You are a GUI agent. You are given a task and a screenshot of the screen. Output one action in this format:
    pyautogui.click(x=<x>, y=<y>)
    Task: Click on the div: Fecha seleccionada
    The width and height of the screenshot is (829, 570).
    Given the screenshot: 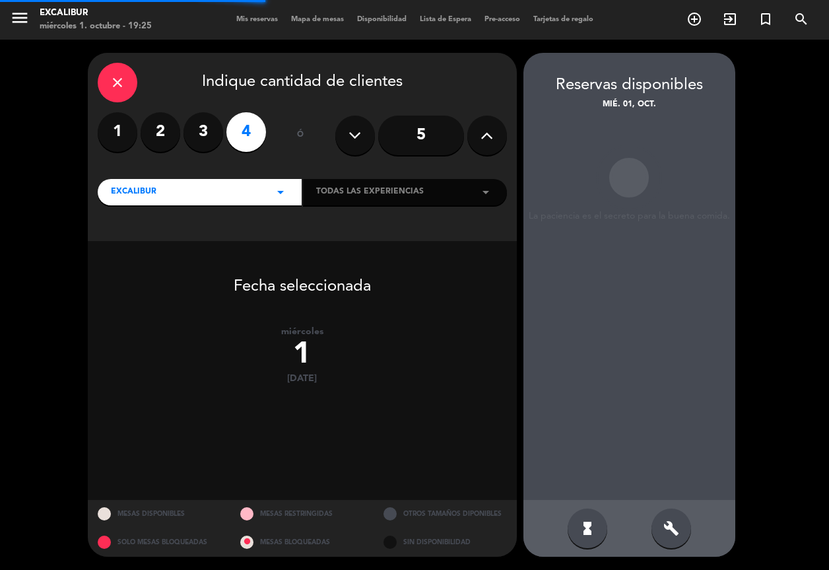 What is the action you would take?
    pyautogui.click(x=302, y=279)
    